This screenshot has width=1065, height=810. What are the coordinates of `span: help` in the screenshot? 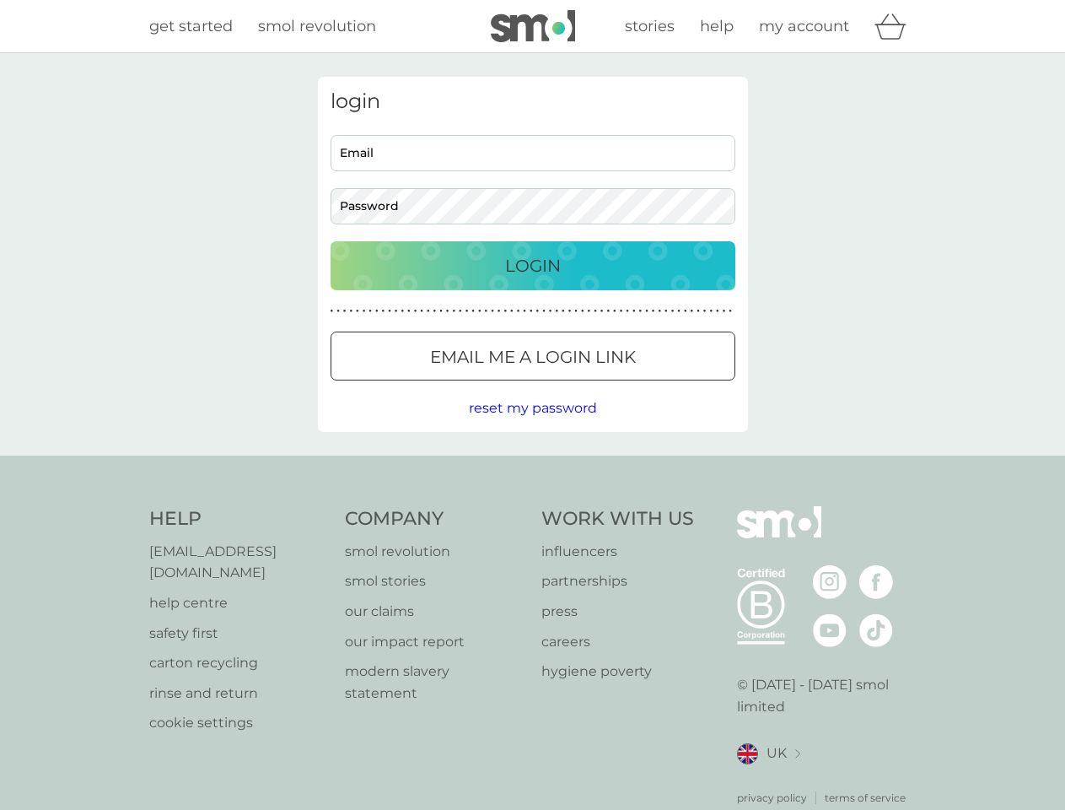 It's located at (717, 26).